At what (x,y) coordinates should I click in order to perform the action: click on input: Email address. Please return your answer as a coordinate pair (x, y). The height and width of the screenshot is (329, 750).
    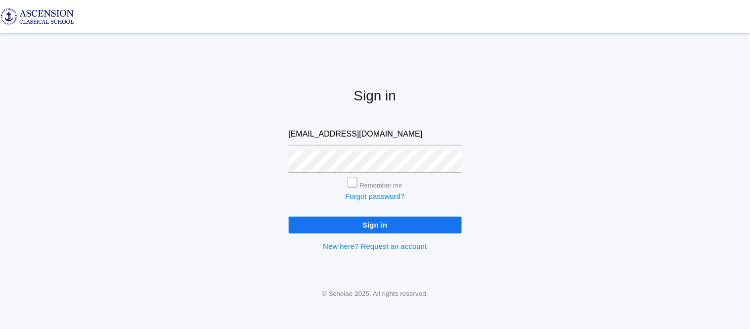
    Looking at the image, I should click on (375, 134).